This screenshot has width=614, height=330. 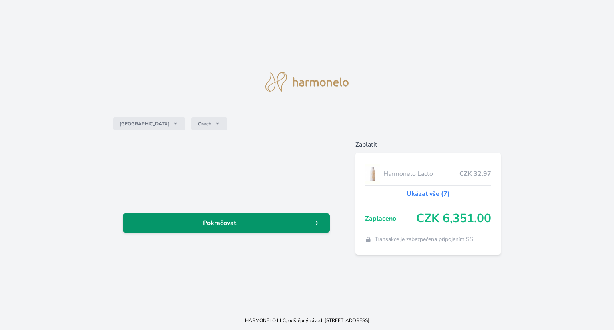 I want to click on img: CLEAN_LACTO_se_stinem_x-hi-lo.jpg, so click(x=373, y=174).